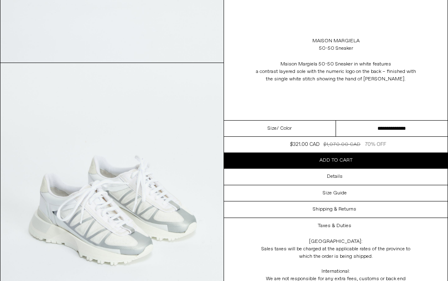 The image size is (448, 281). What do you see at coordinates (284, 129) in the screenshot?
I see `span: / Color` at bounding box center [284, 129].